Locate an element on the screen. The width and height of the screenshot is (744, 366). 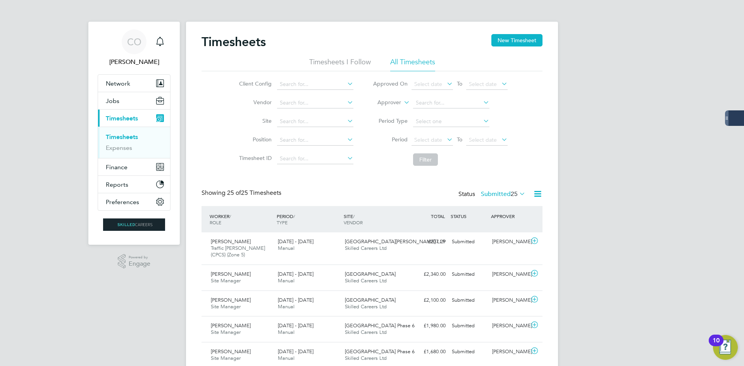
li: Timesheets I Follow is located at coordinates (340, 64).